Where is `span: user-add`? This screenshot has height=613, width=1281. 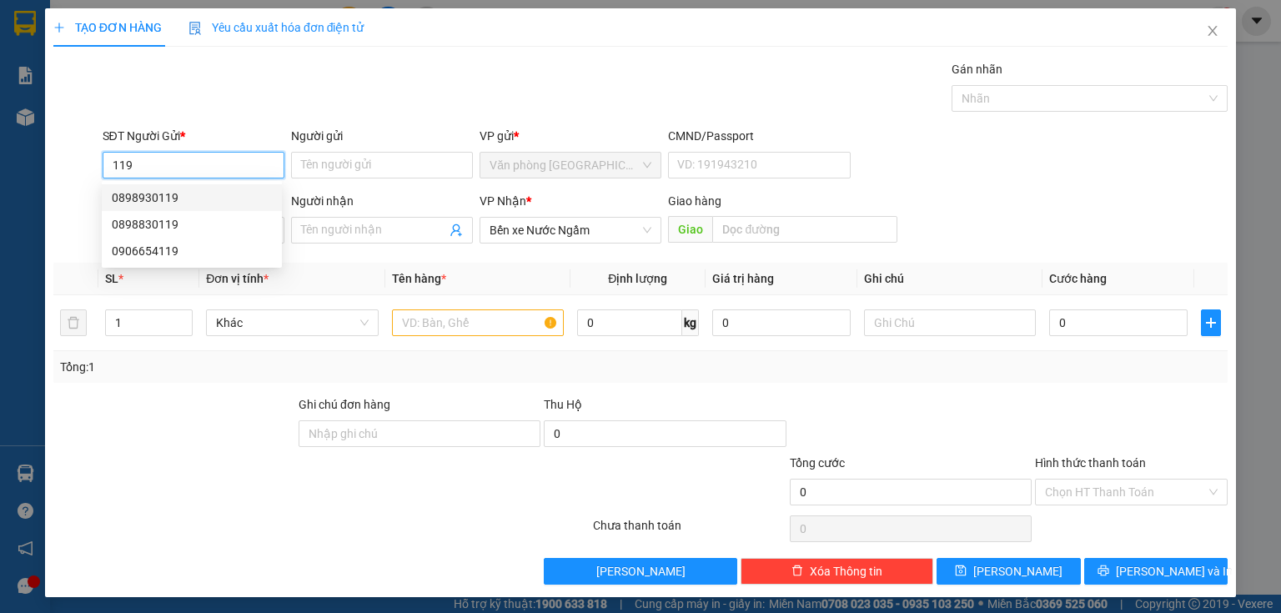 span: user-add is located at coordinates (456, 230).